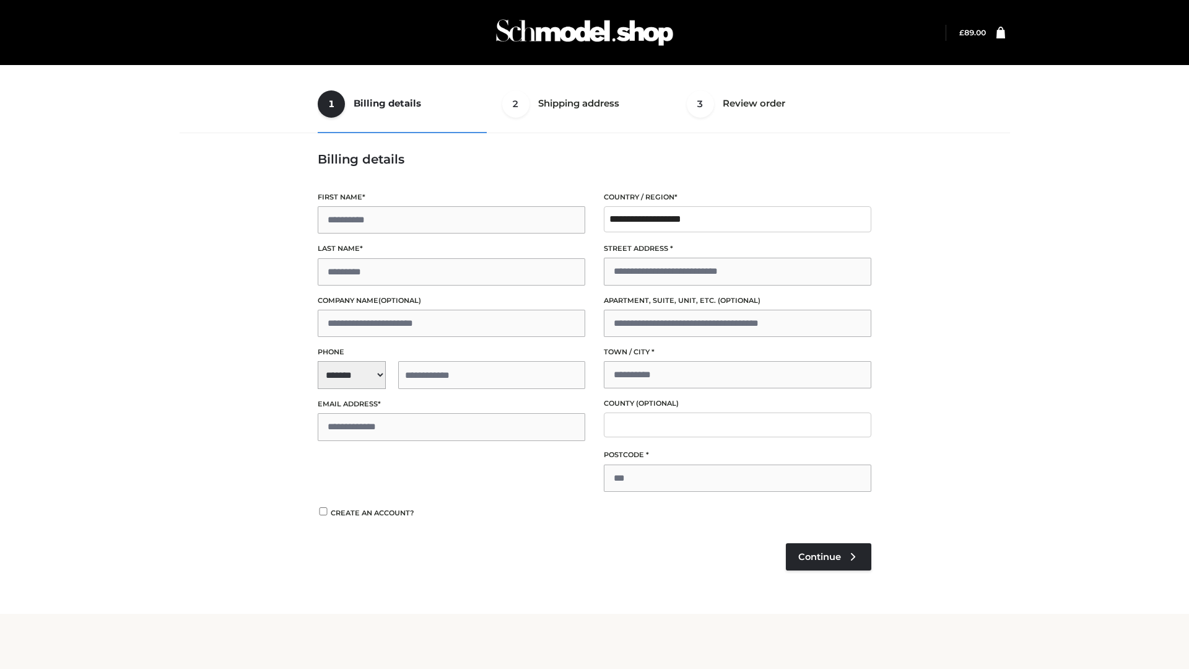 The image size is (1189, 669). What do you see at coordinates (972, 32) in the screenshot?
I see `bdi: 89.00` at bounding box center [972, 32].